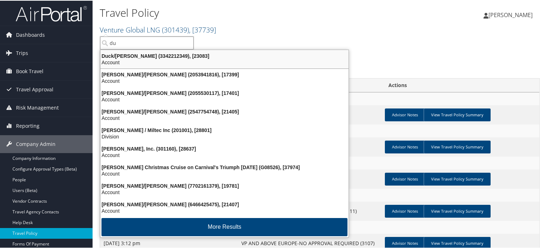 The height and width of the screenshot is (248, 544). Describe the element at coordinates (176, 29) in the screenshot. I see `span: ( 301439 )` at that location.